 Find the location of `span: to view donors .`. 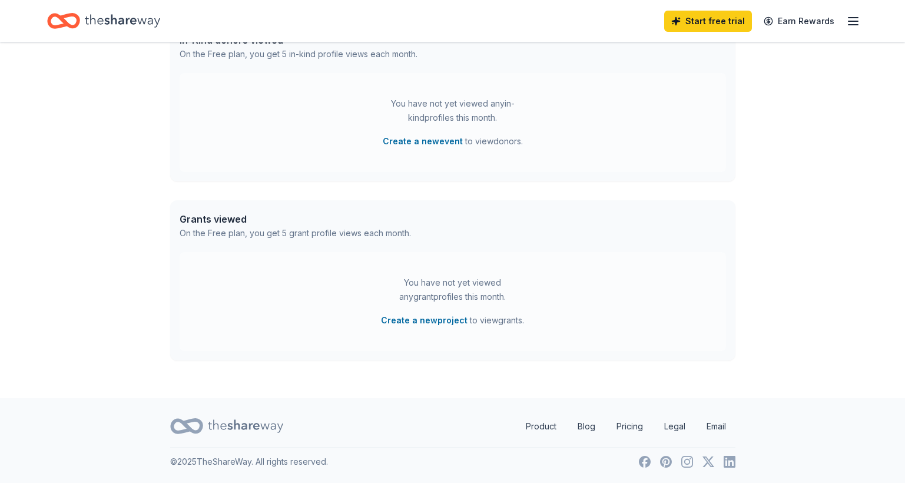

span: to view donors . is located at coordinates (453, 141).